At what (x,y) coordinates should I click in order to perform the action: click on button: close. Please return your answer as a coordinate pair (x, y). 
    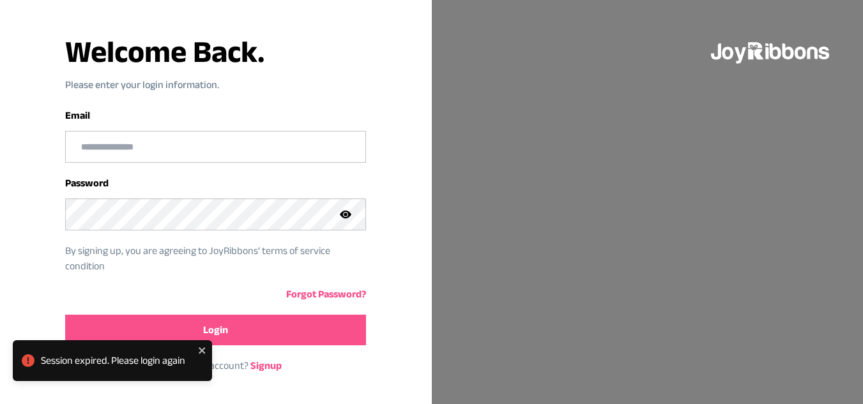
    Looking at the image, I should click on (203, 351).